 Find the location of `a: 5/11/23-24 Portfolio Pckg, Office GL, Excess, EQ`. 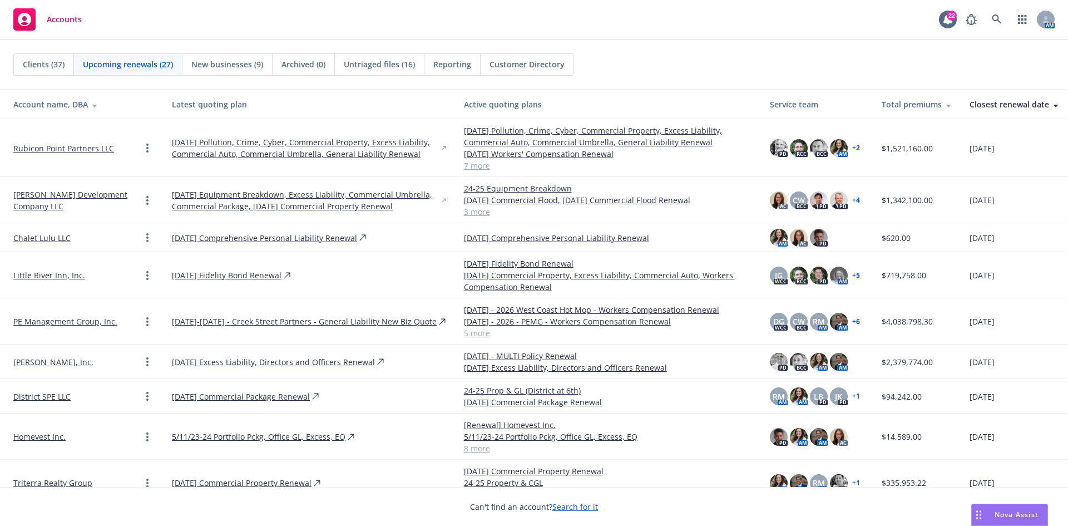

a: 5/11/23-24 Portfolio Pckg, Office GL, Excess, EQ is located at coordinates (608, 436).